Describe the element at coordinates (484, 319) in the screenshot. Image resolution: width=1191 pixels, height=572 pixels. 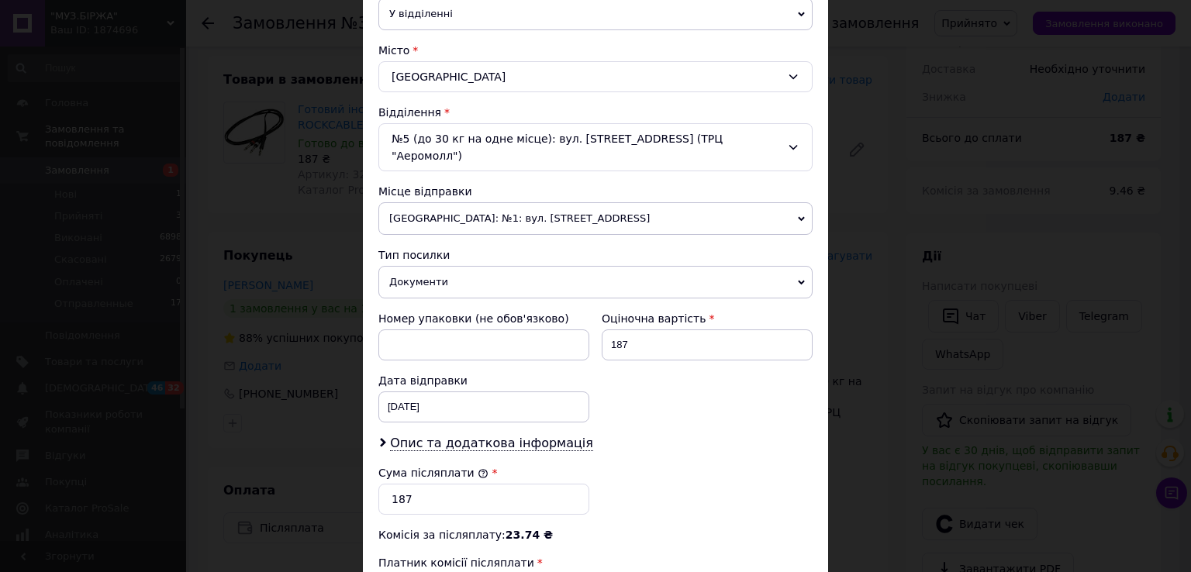
I see `div: Номер упаковки (не обов'язково)` at that location.